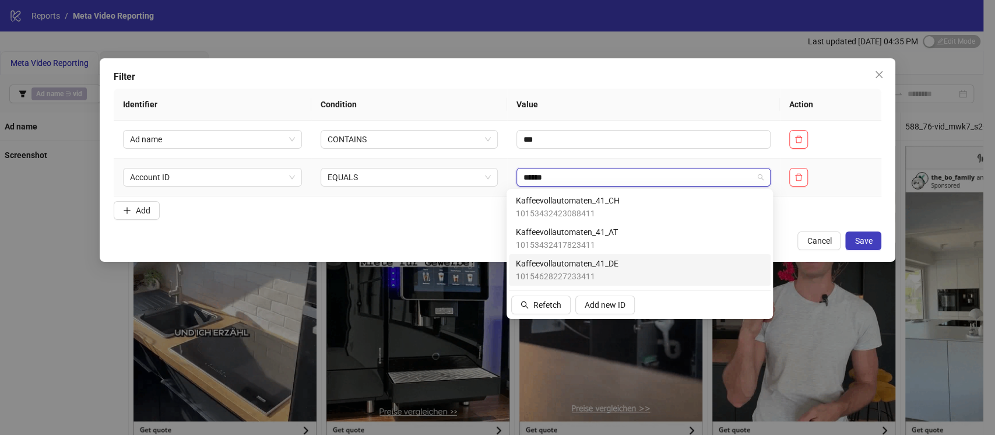 Image resolution: width=995 pixels, height=435 pixels. I want to click on th: Value, so click(643, 104).